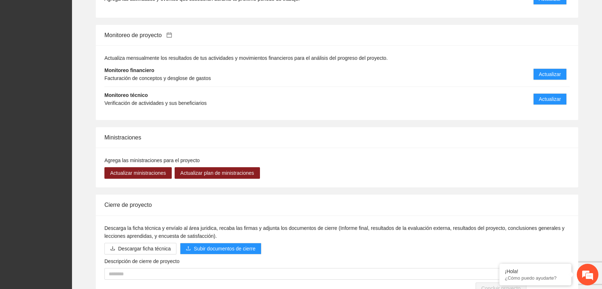 The width and height of the screenshot is (602, 289). Describe the element at coordinates (70, 209) in the screenshot. I see `textarea: Escriba su mensaje y pulse “Intro”` at that location.